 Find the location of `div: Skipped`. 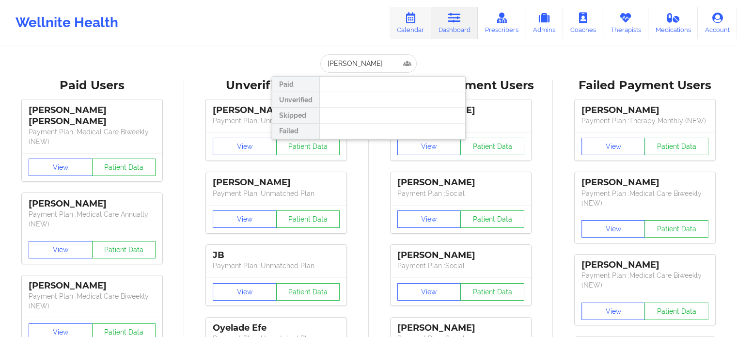

div: Skipped is located at coordinates (296, 115).